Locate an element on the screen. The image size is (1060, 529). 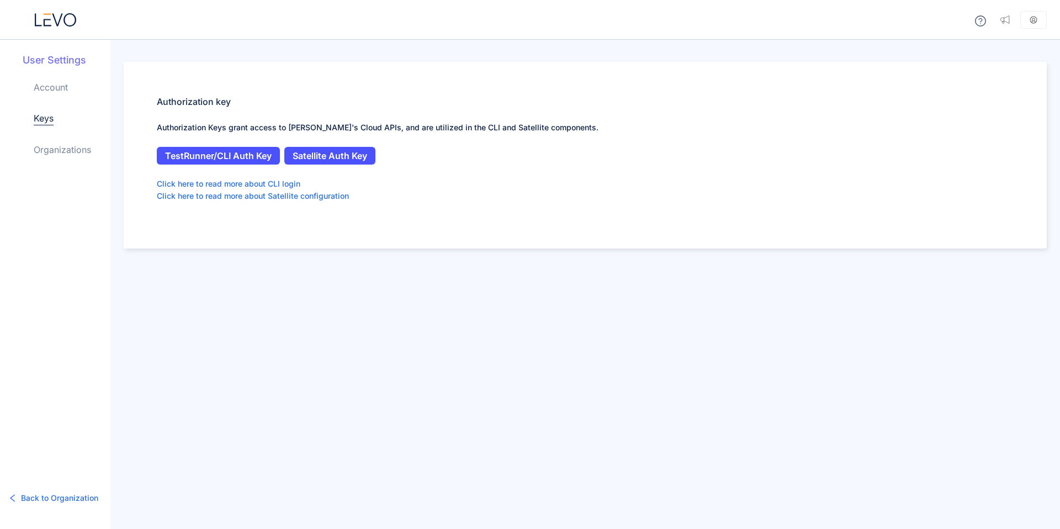
a: Account is located at coordinates (51, 87).